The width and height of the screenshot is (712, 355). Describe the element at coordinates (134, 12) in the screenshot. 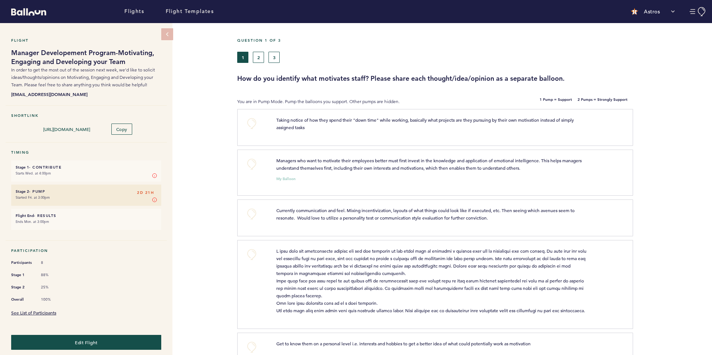

I see `a: Flights` at that location.